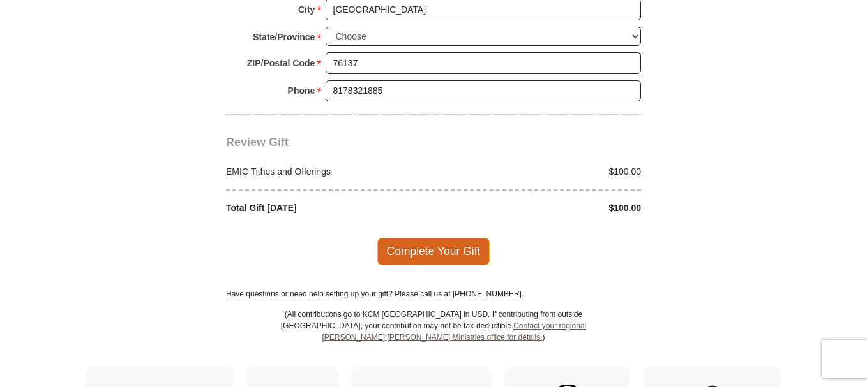 The height and width of the screenshot is (387, 867). Describe the element at coordinates (306, 10) in the screenshot. I see `strong: City` at that location.